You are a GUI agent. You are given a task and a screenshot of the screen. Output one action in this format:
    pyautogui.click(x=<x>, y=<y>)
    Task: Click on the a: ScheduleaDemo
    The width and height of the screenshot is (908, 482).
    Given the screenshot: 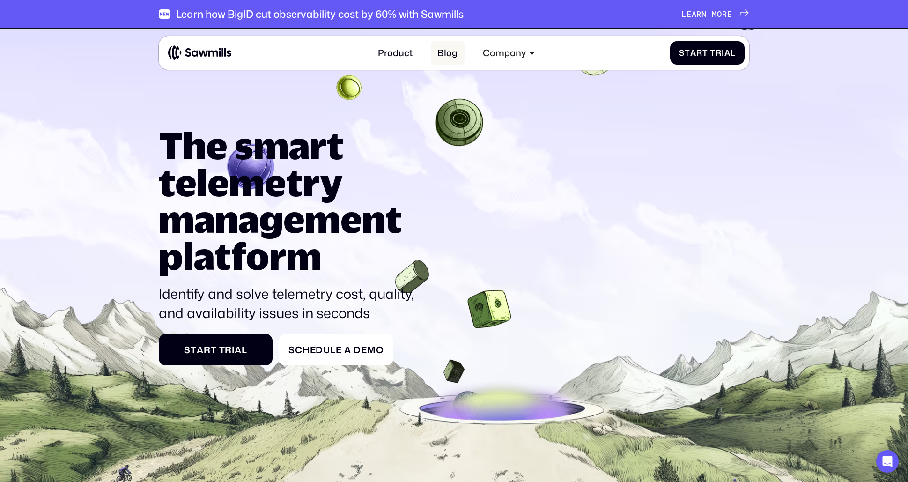 What is the action you would take?
    pyautogui.click(x=336, y=350)
    